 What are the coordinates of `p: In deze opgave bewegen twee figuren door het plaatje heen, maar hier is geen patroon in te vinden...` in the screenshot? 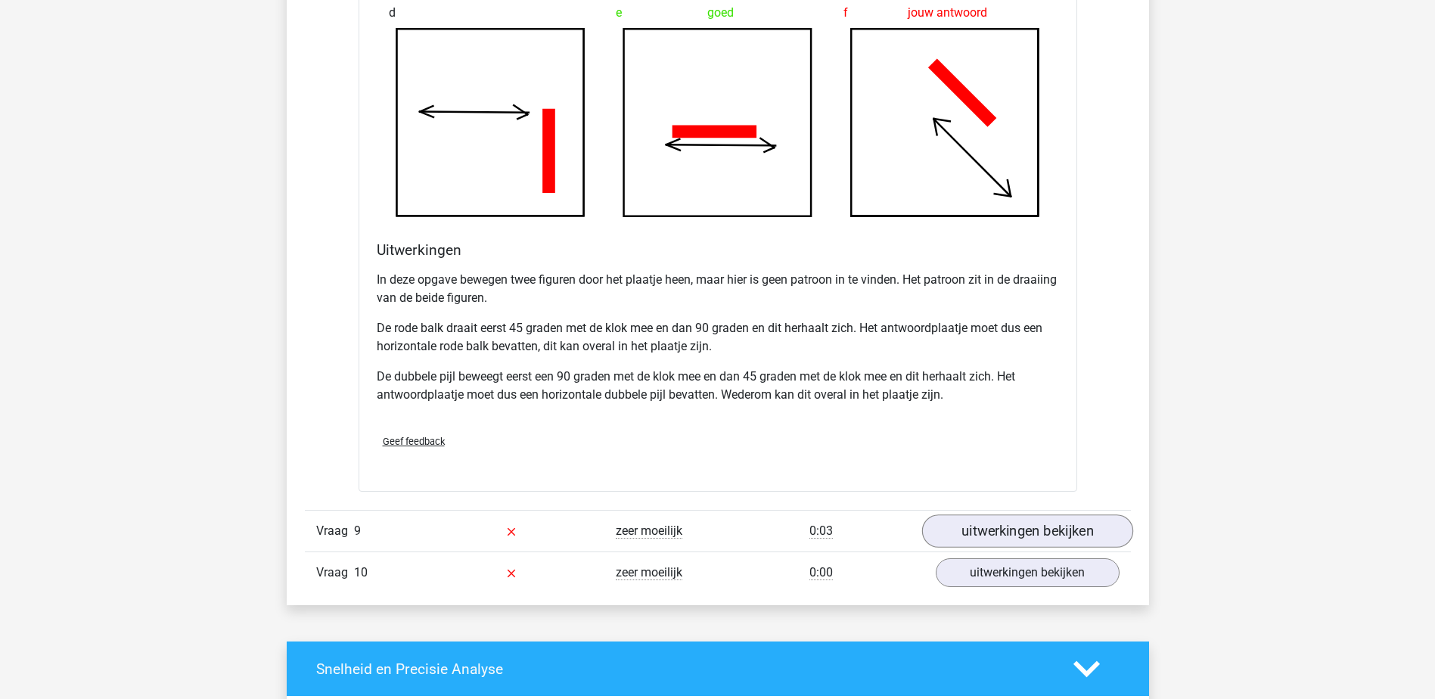 It's located at (718, 289).